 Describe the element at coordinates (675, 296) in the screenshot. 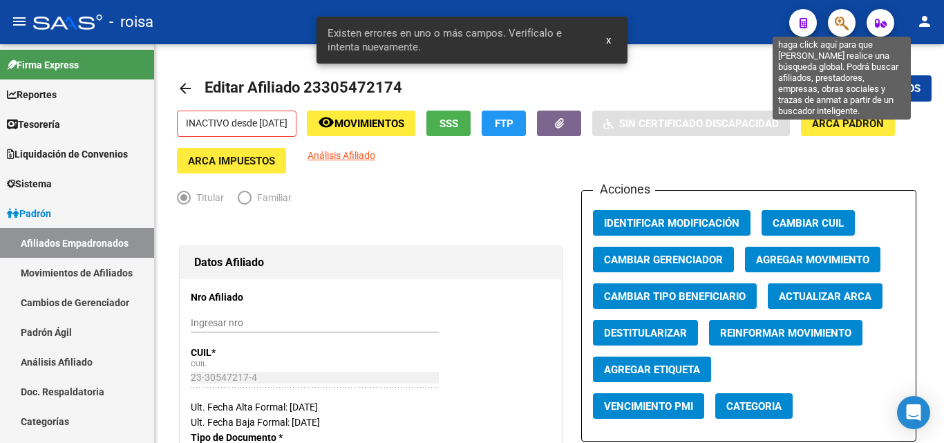

I see `button: Cambiar Tipo Beneficiario` at that location.